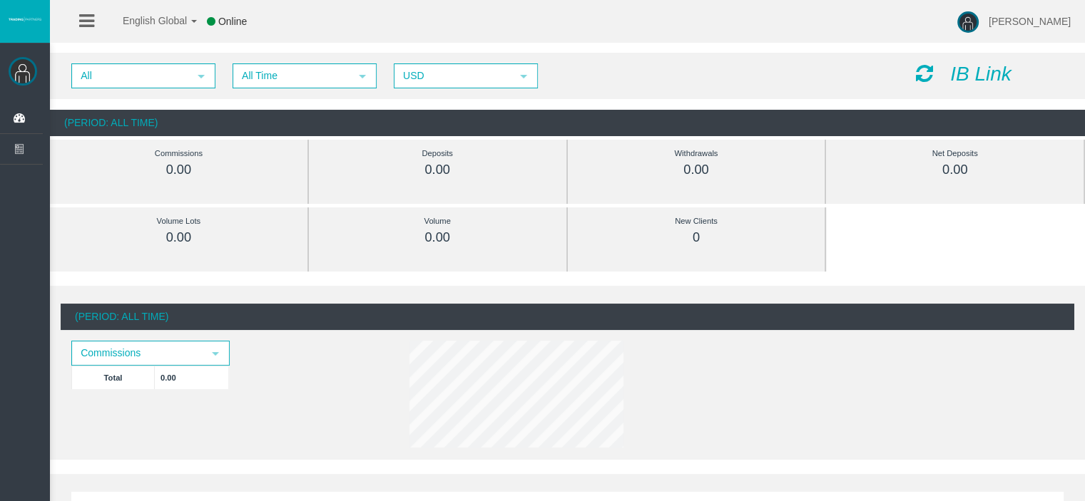 The image size is (1085, 501). I want to click on td: 0.00, so click(192, 377).